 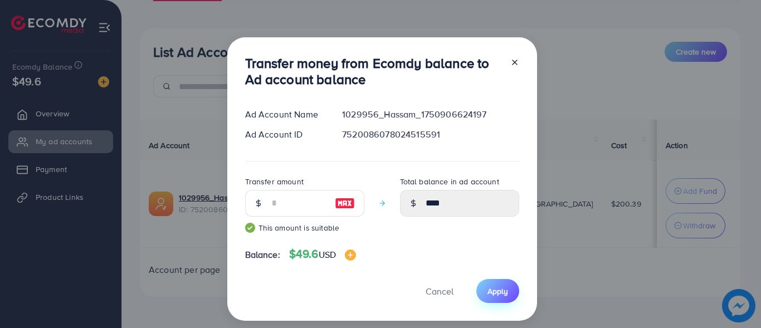 I want to click on label: Total balance in ad account, so click(x=450, y=182).